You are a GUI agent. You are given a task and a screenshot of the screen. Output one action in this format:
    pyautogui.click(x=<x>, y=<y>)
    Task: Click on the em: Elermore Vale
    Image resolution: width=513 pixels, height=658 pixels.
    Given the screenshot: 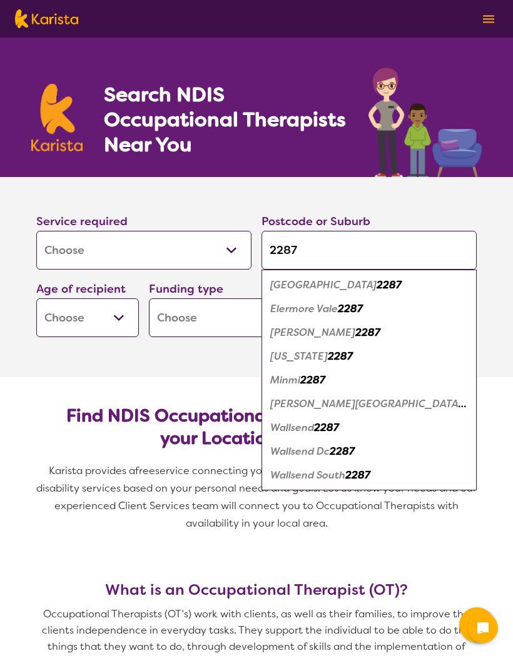 What is the action you would take?
    pyautogui.click(x=304, y=308)
    